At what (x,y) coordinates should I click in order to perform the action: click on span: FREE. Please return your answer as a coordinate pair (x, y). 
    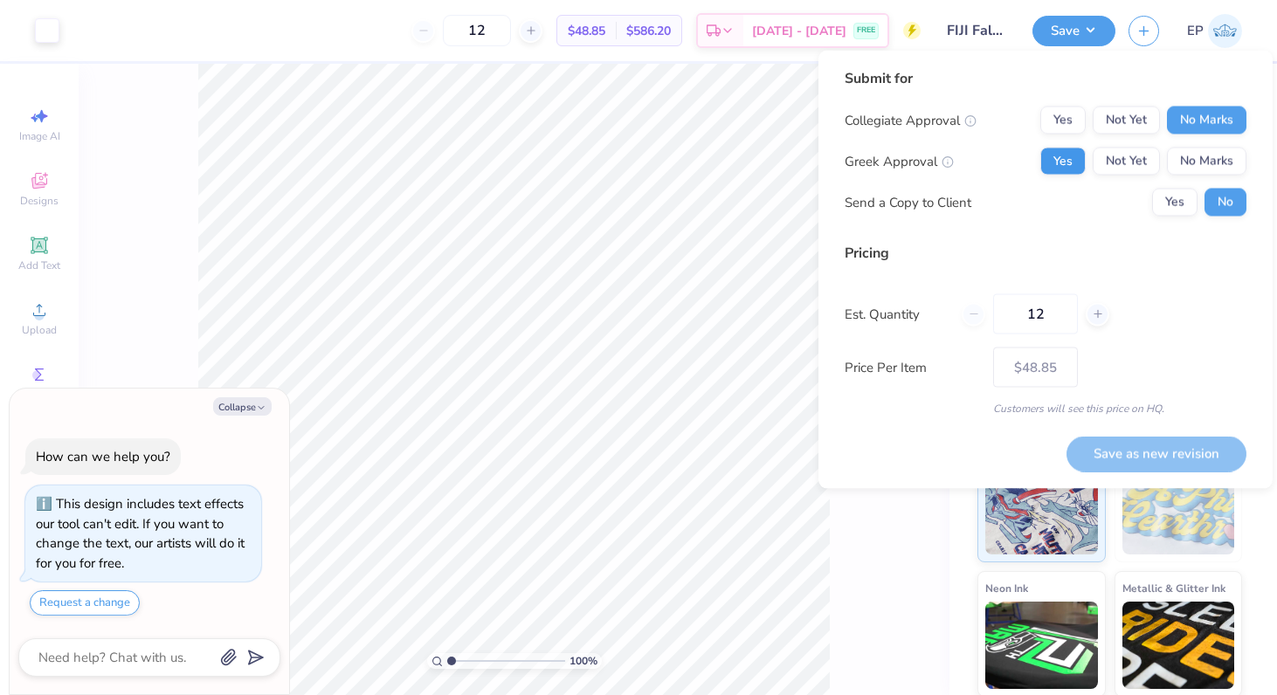
    Looking at the image, I should click on (866, 31).